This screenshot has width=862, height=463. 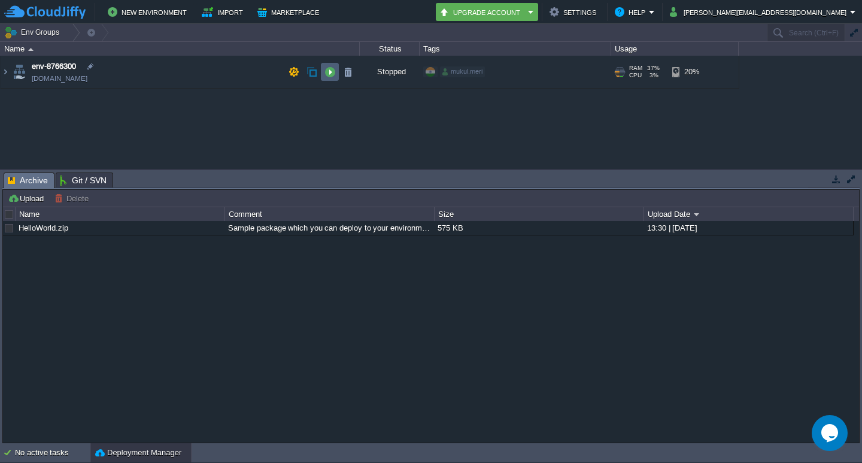 What do you see at coordinates (224, 12) in the screenshot?
I see `button: Import` at bounding box center [224, 12].